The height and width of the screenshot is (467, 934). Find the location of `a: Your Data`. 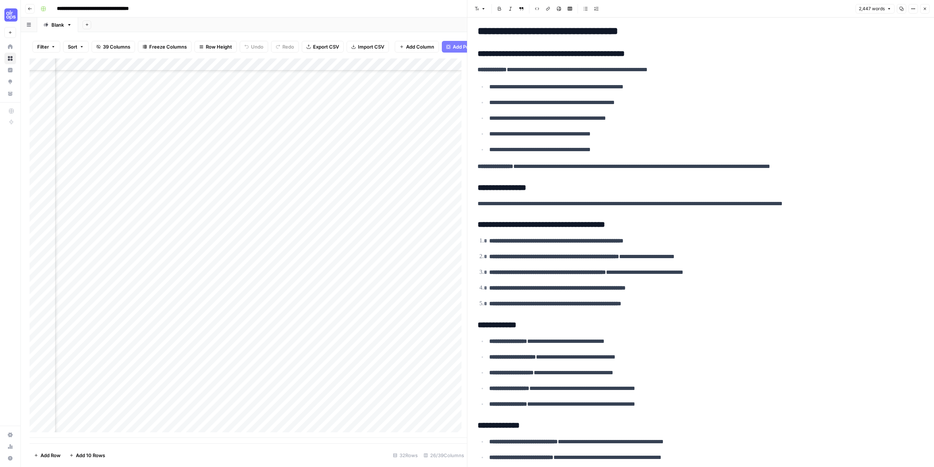

a: Your Data is located at coordinates (10, 93).